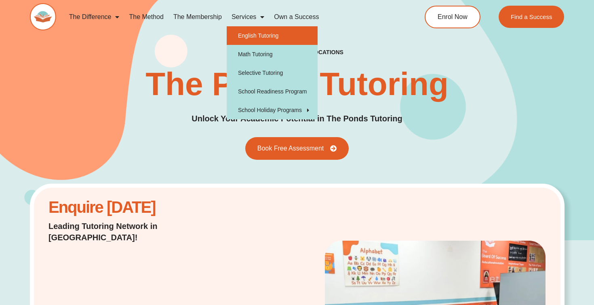 The image size is (594, 305). Describe the element at coordinates (272, 73) in the screenshot. I see `a: Selective Tutoring` at that location.